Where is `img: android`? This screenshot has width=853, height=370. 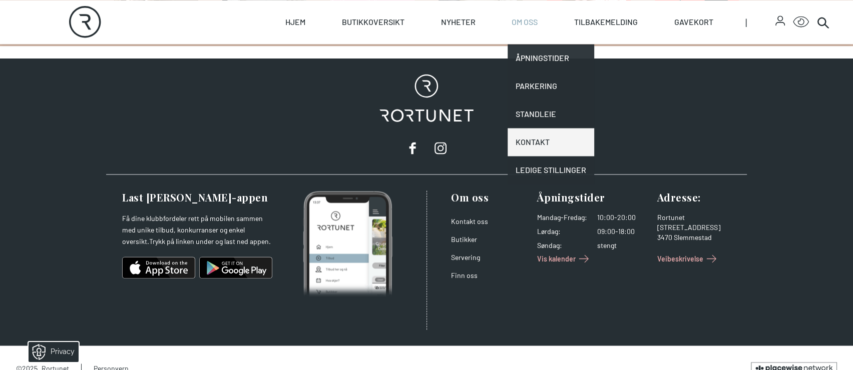
img: android is located at coordinates (236, 268).